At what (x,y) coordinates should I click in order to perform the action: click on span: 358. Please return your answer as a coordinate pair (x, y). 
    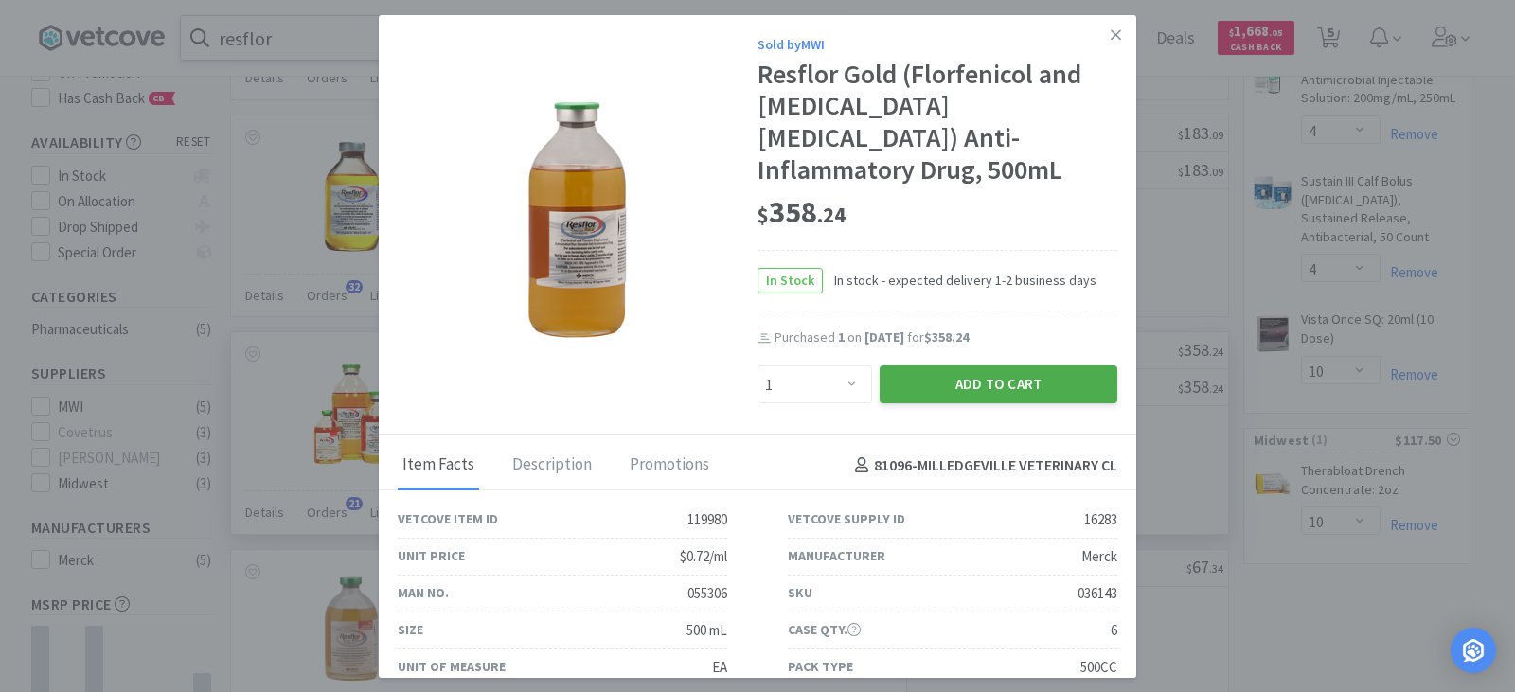
    Looking at the image, I should click on (801, 212).